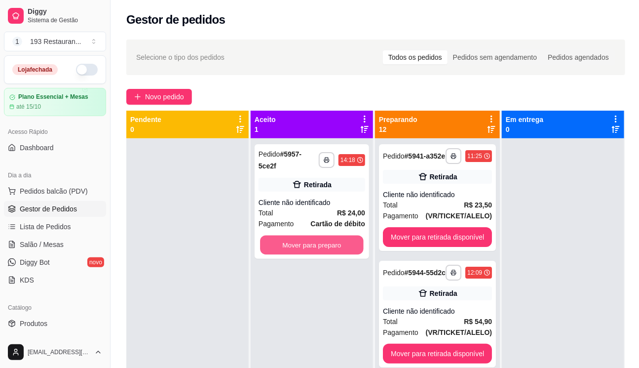 The height and width of the screenshot is (368, 639). What do you see at coordinates (55, 148) in the screenshot?
I see `a: Dashboard` at bounding box center [55, 148].